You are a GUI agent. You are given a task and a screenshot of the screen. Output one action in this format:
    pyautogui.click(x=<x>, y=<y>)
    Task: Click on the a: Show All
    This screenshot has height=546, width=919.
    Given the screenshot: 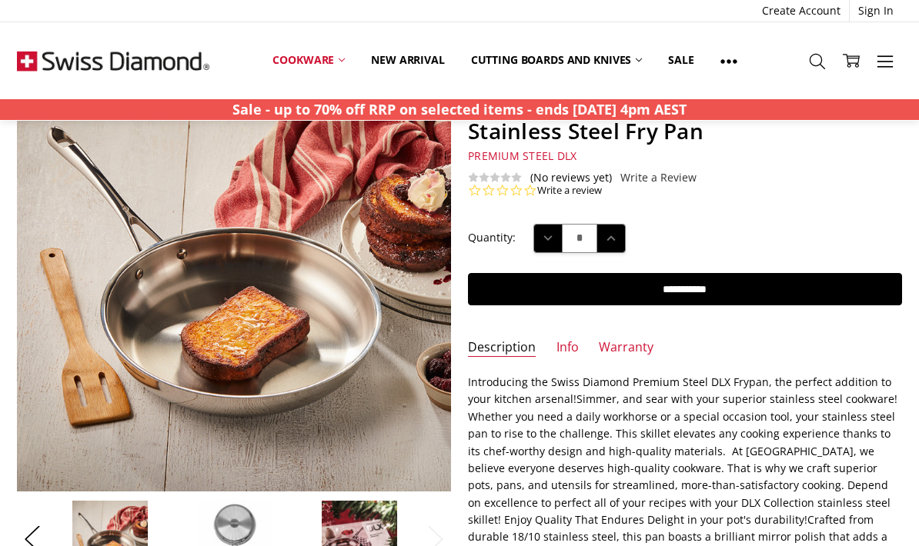 What is the action you would take?
    pyautogui.click(x=729, y=60)
    